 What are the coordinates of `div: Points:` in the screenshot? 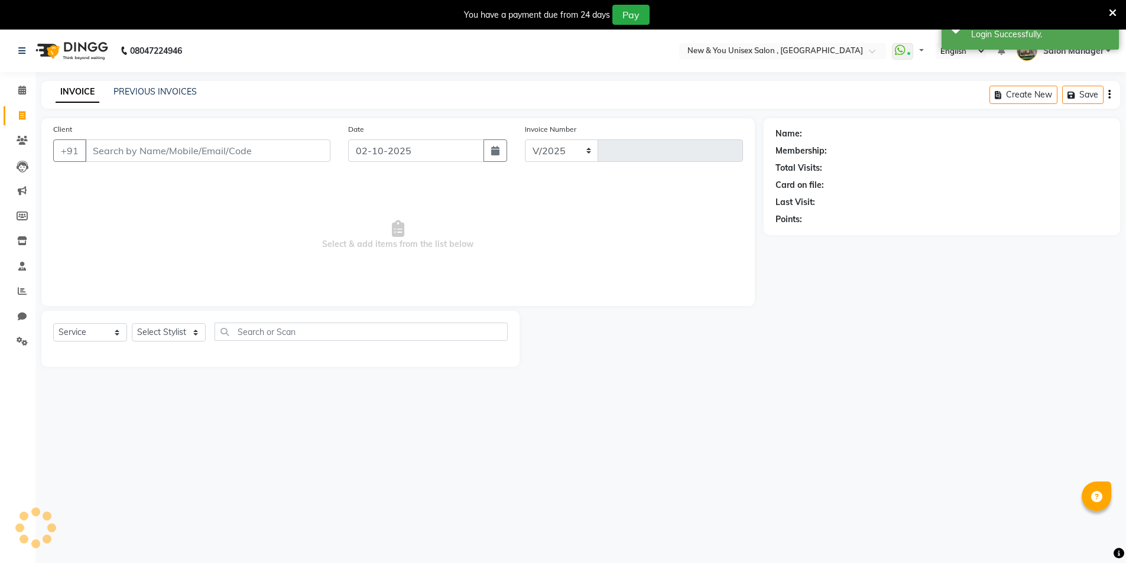 It's located at (788, 219).